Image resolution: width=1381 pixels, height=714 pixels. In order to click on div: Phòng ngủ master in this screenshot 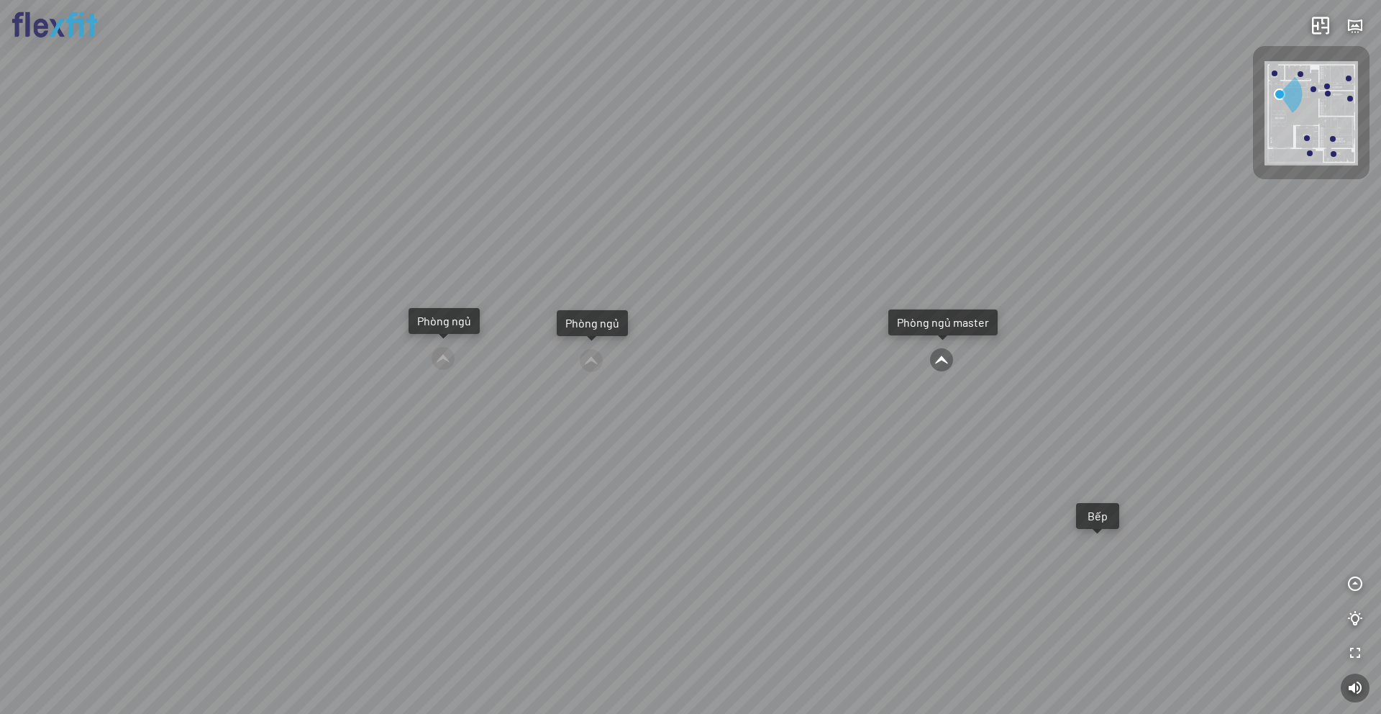, I will do `click(943, 322)`.